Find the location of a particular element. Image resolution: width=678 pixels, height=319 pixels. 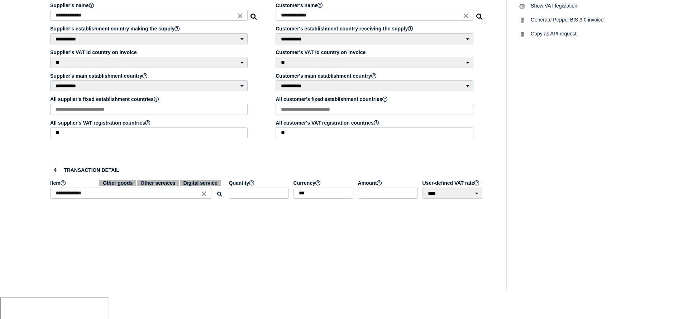

label: Customer's VAT Id country on invoice is located at coordinates (375, 52).